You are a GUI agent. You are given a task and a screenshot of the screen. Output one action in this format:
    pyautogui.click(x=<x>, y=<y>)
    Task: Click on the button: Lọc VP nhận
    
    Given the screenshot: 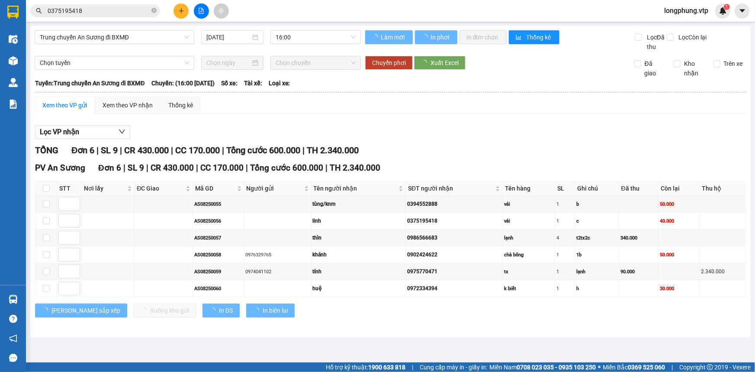 What is the action you would take?
    pyautogui.click(x=83, y=132)
    